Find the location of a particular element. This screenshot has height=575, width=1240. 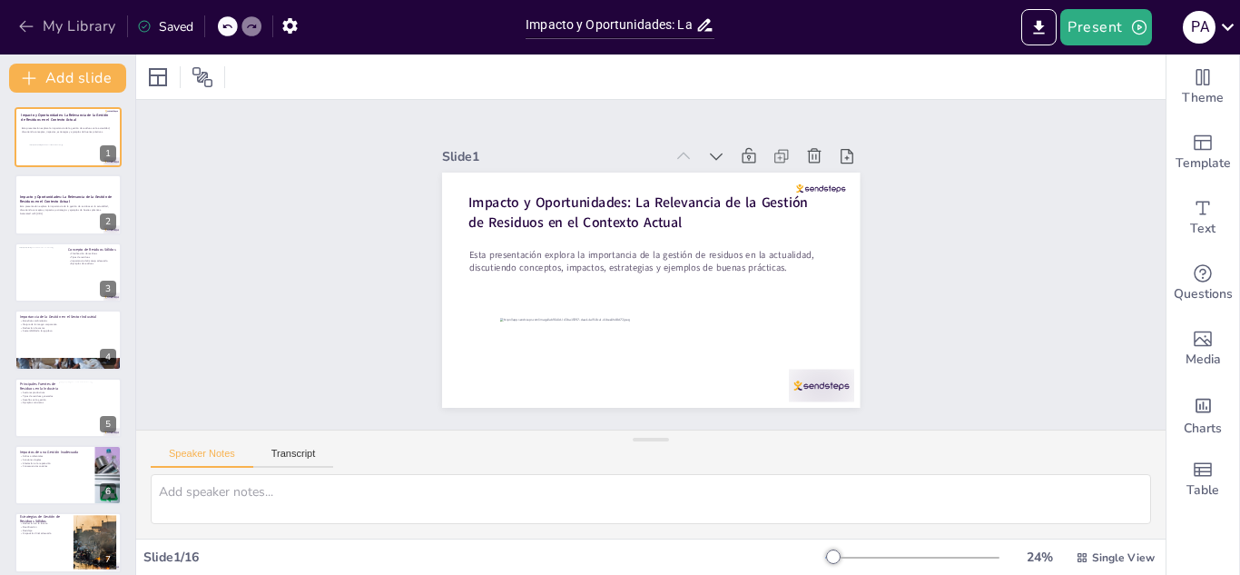

div: Layout is located at coordinates (158, 77).